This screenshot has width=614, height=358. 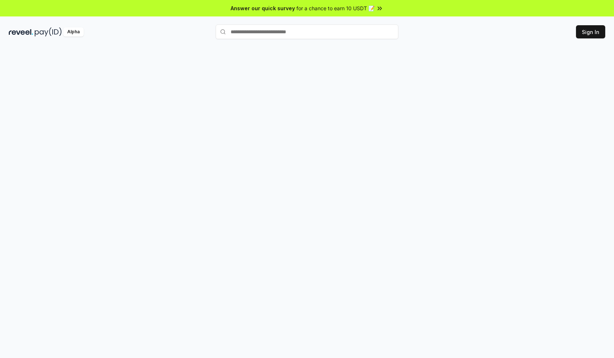 What do you see at coordinates (263, 8) in the screenshot?
I see `span: Answer our quick survey` at bounding box center [263, 8].